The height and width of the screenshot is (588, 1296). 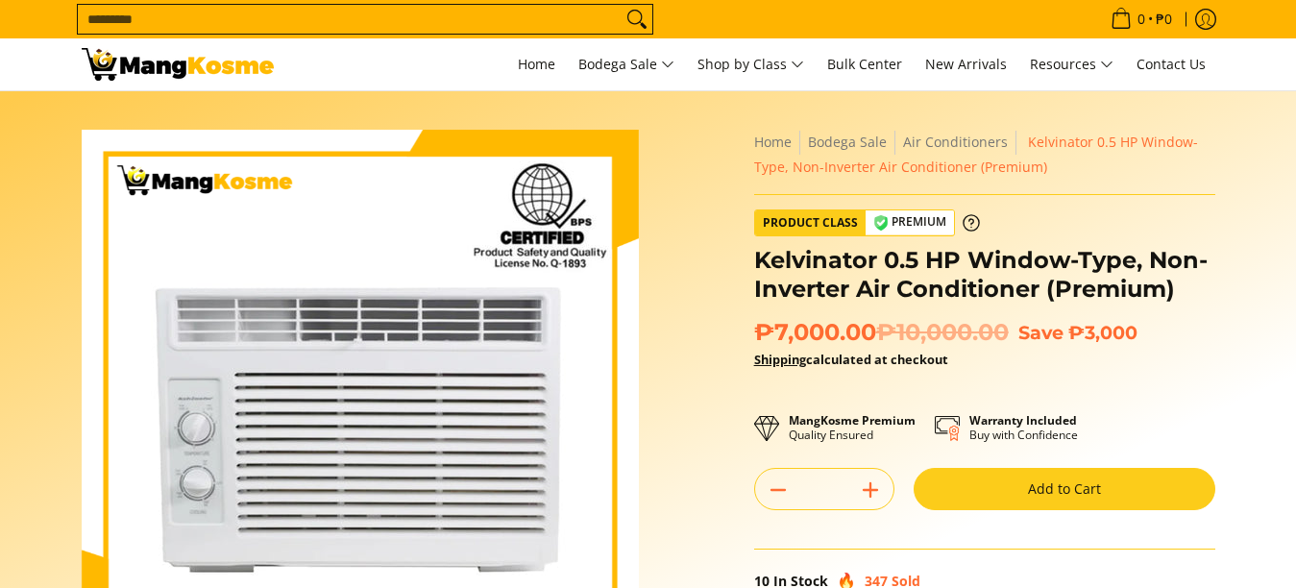 I want to click on a: Contact Us, so click(x=1171, y=64).